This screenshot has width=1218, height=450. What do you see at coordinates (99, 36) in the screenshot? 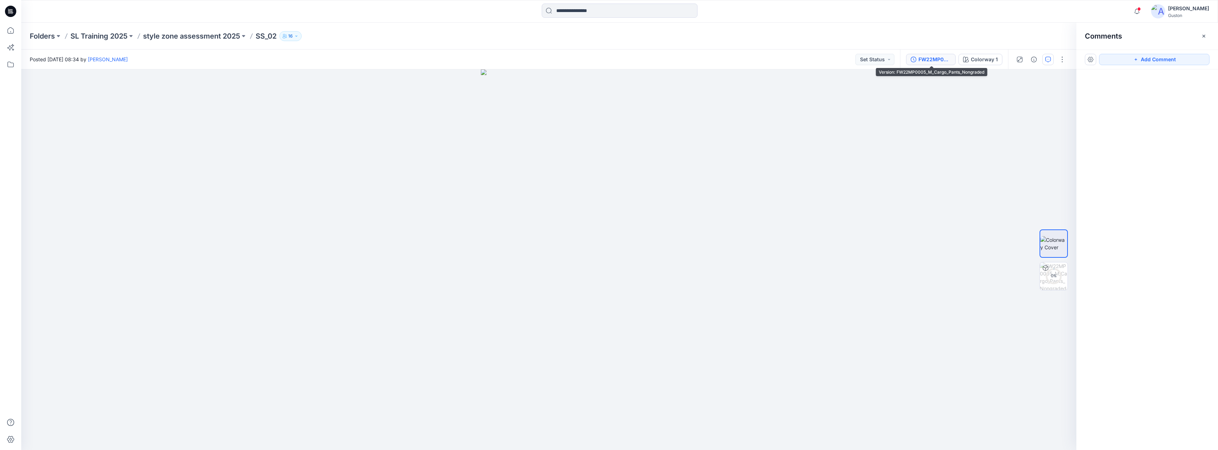
I see `p: SL Training 2025` at bounding box center [99, 36].